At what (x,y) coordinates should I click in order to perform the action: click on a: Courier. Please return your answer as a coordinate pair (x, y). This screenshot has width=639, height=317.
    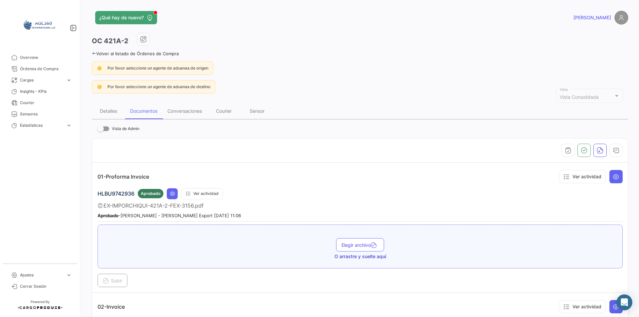
    Looking at the image, I should click on (40, 103).